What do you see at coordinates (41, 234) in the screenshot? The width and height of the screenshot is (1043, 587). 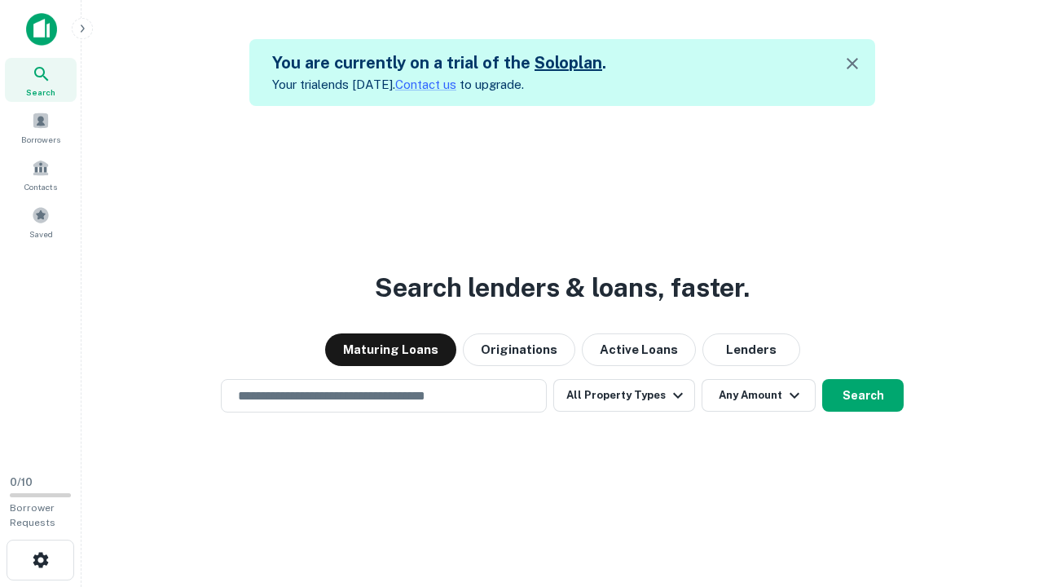 I see `span: Saved` at bounding box center [41, 234].